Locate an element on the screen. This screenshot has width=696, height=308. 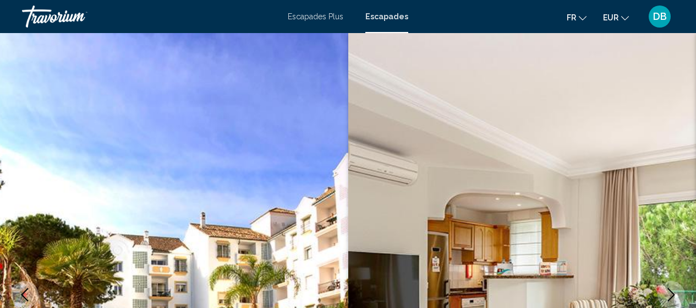
a: Travorium is located at coordinates (149, 17).